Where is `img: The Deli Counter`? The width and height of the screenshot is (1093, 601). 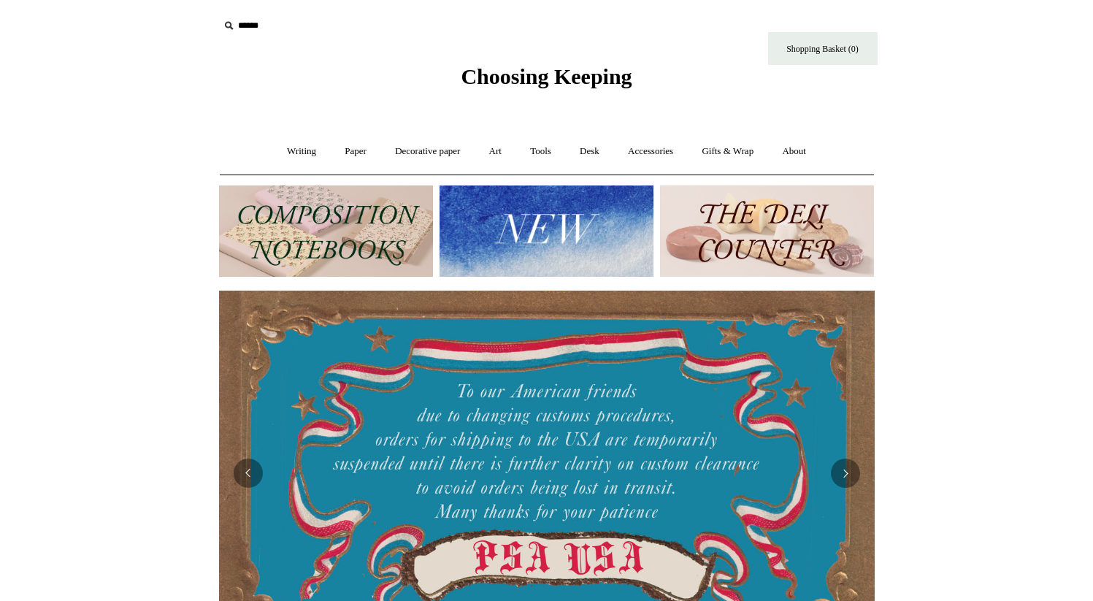 img: The Deli Counter is located at coordinates (767, 231).